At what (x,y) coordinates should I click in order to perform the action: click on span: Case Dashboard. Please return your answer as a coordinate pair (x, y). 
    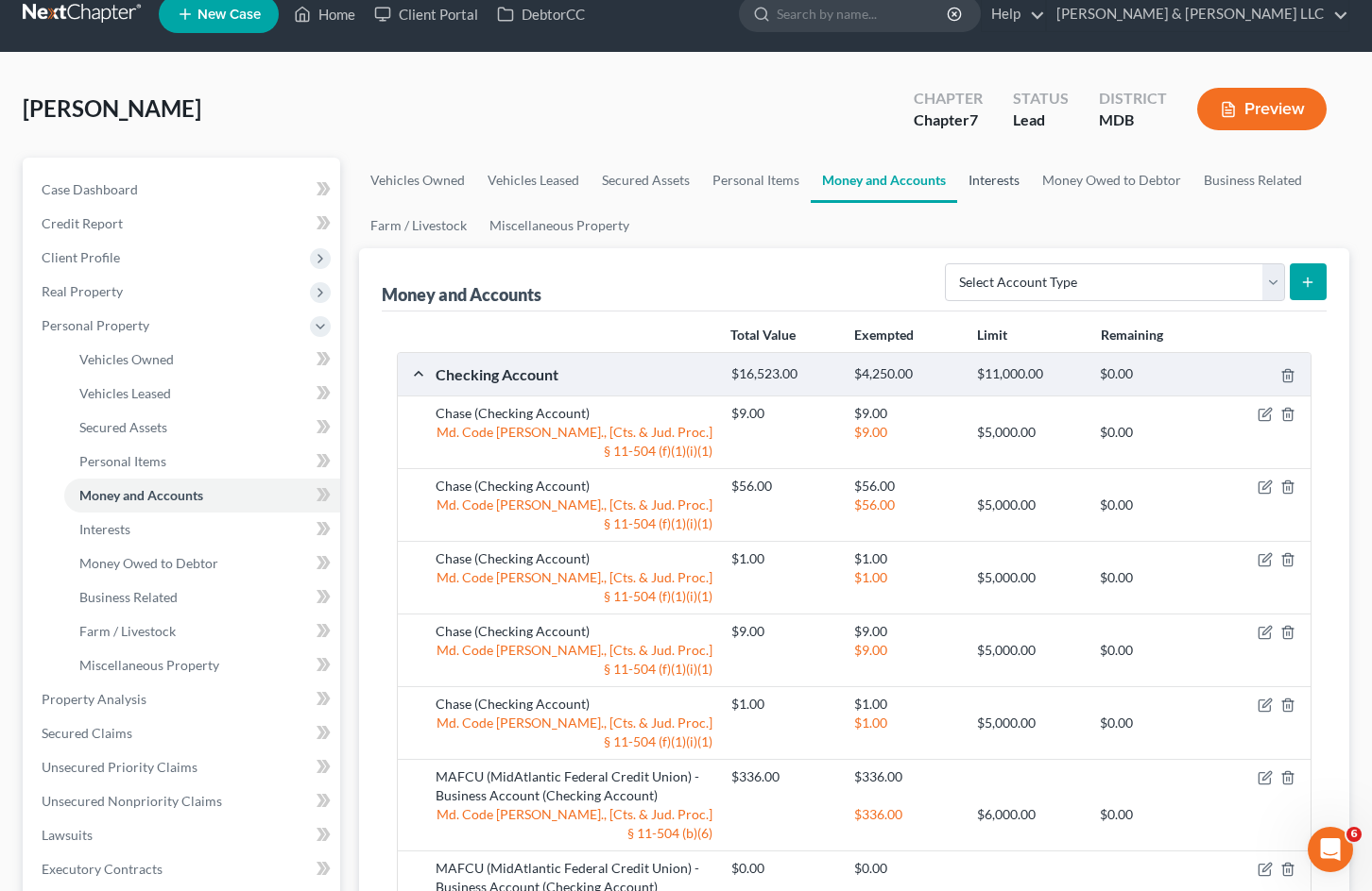
    Looking at the image, I should click on (90, 189).